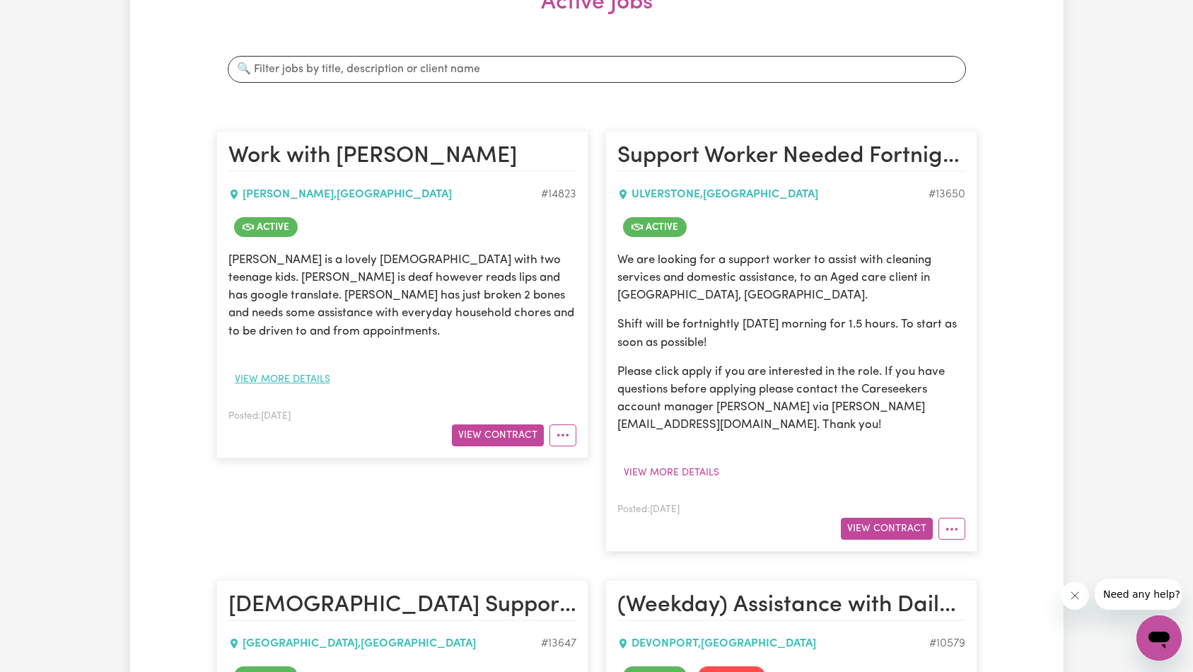  Describe the element at coordinates (947, 644) in the screenshot. I see `div: Job ID #10579` at that location.